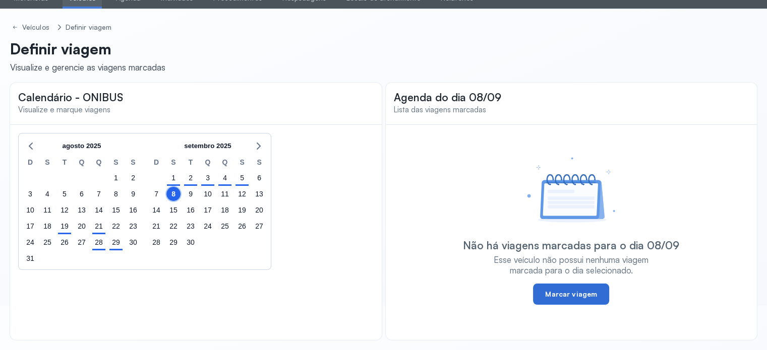  I want to click on a: Definir viagem, so click(88, 27).